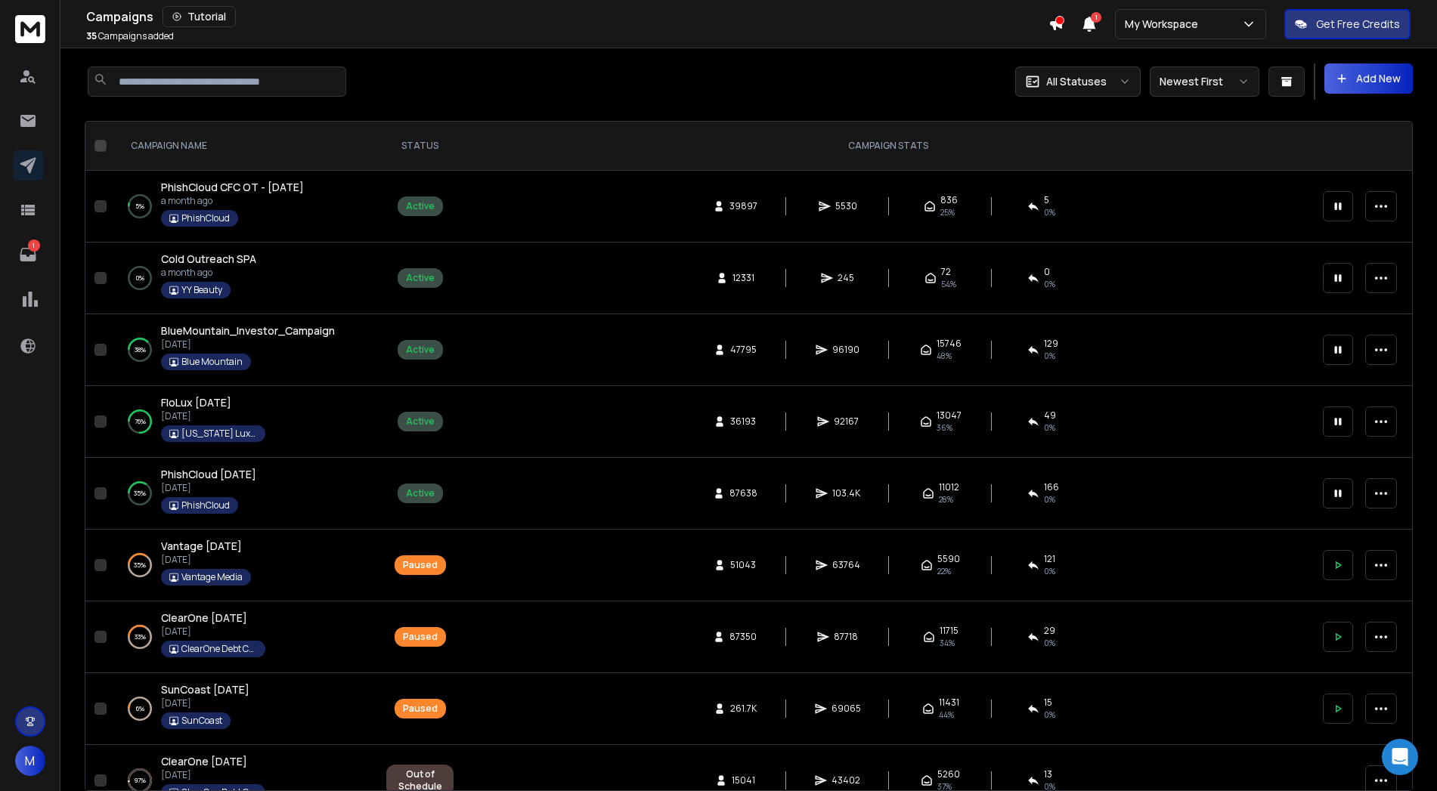  What do you see at coordinates (946, 272) in the screenshot?
I see `span: 72` at bounding box center [946, 272].